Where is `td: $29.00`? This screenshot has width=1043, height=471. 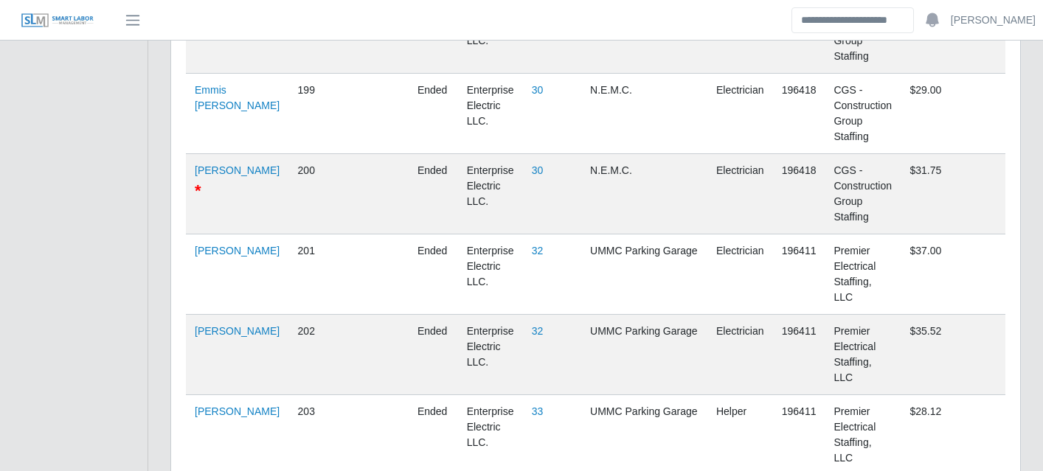
td: $29.00 is located at coordinates (953, 114).